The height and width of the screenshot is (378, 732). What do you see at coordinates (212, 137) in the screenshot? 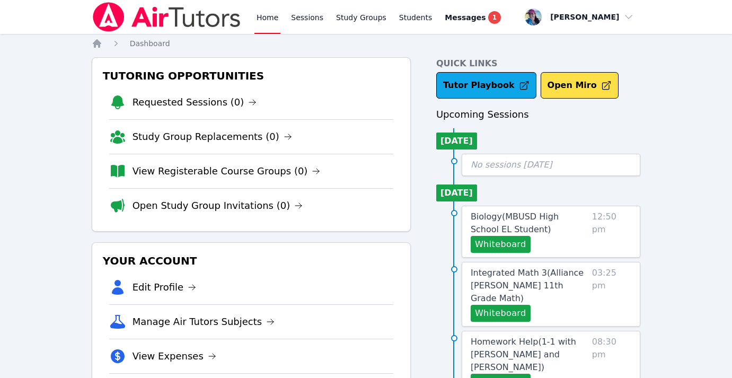
I see `a: Study Group Replacements (0)` at bounding box center [212, 137].